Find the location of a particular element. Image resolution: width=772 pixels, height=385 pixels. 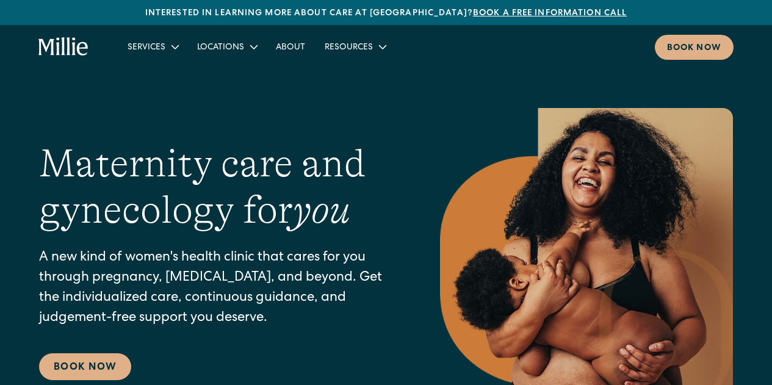

a: Book now is located at coordinates (694, 47).